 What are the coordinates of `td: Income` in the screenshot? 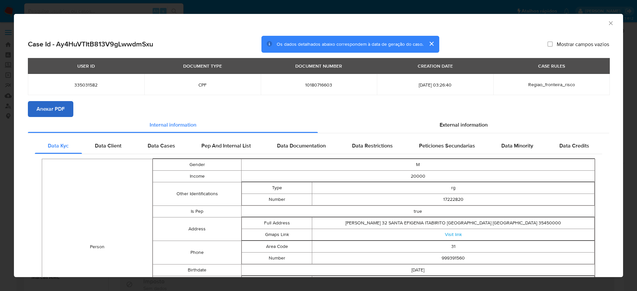 It's located at (197, 176).